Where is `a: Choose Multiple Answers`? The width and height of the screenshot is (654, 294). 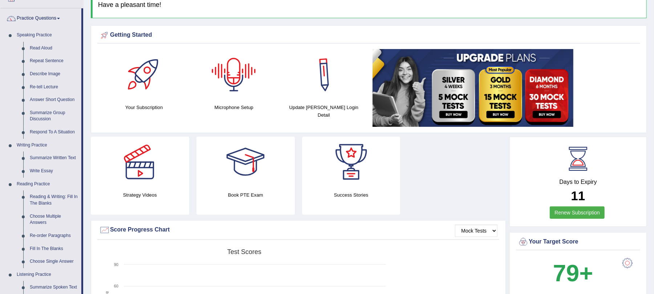 a: Choose Multiple Answers is located at coordinates (54, 219).